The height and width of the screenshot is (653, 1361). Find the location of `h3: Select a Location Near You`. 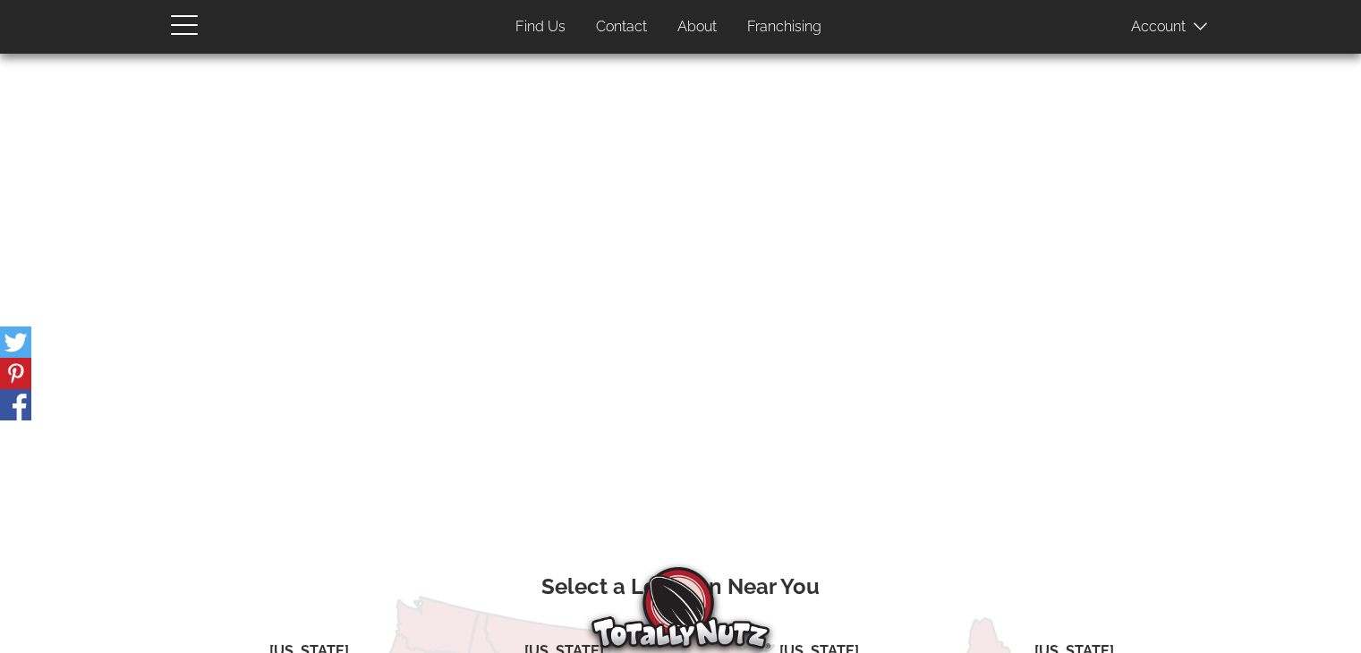

h3: Select a Location Near You is located at coordinates (681, 587).